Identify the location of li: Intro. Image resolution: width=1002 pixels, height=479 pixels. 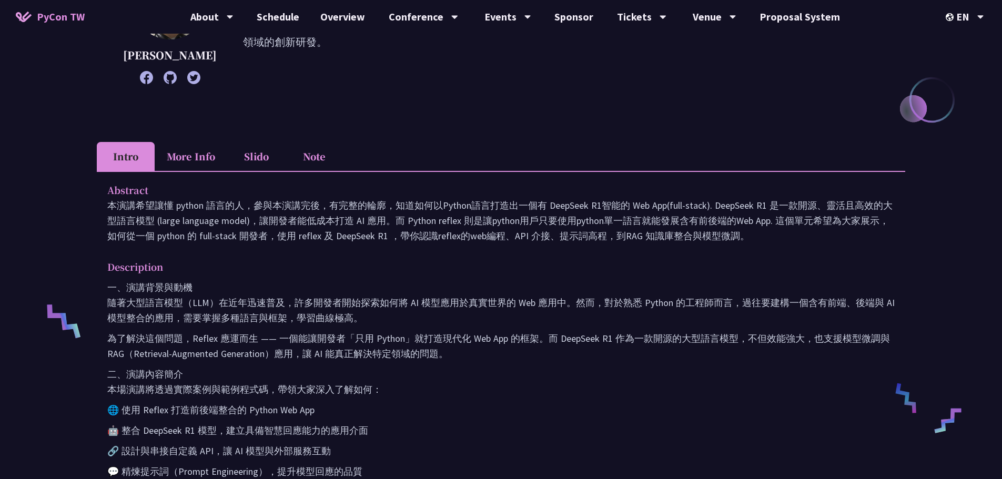
(126, 156).